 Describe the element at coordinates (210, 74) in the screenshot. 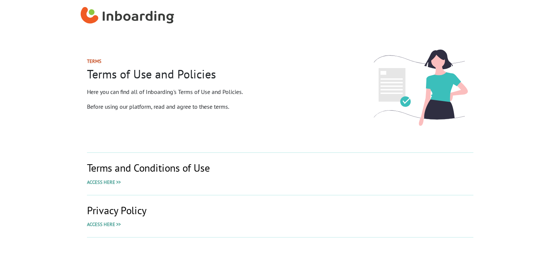

I see `h2: Terms of Use and Policies` at that location.